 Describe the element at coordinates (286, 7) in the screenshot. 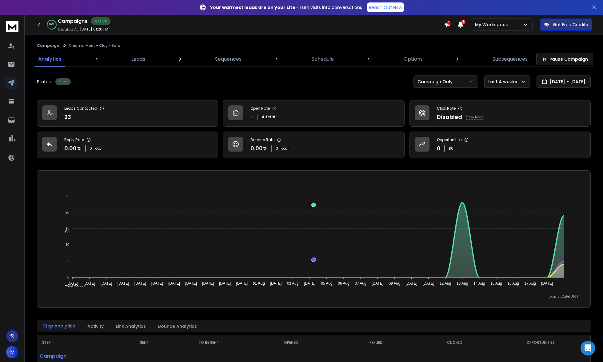

I see `p: – Turn visits into conversations` at that location.